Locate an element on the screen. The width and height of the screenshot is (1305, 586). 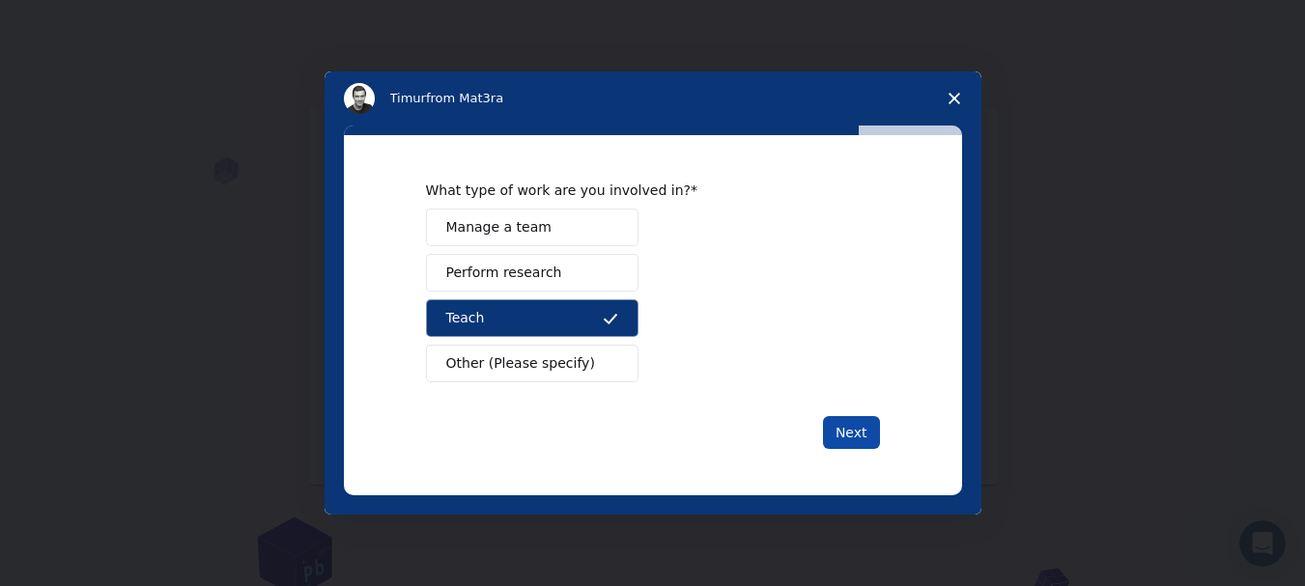
button: Other (Please specify) is located at coordinates (532, 363).